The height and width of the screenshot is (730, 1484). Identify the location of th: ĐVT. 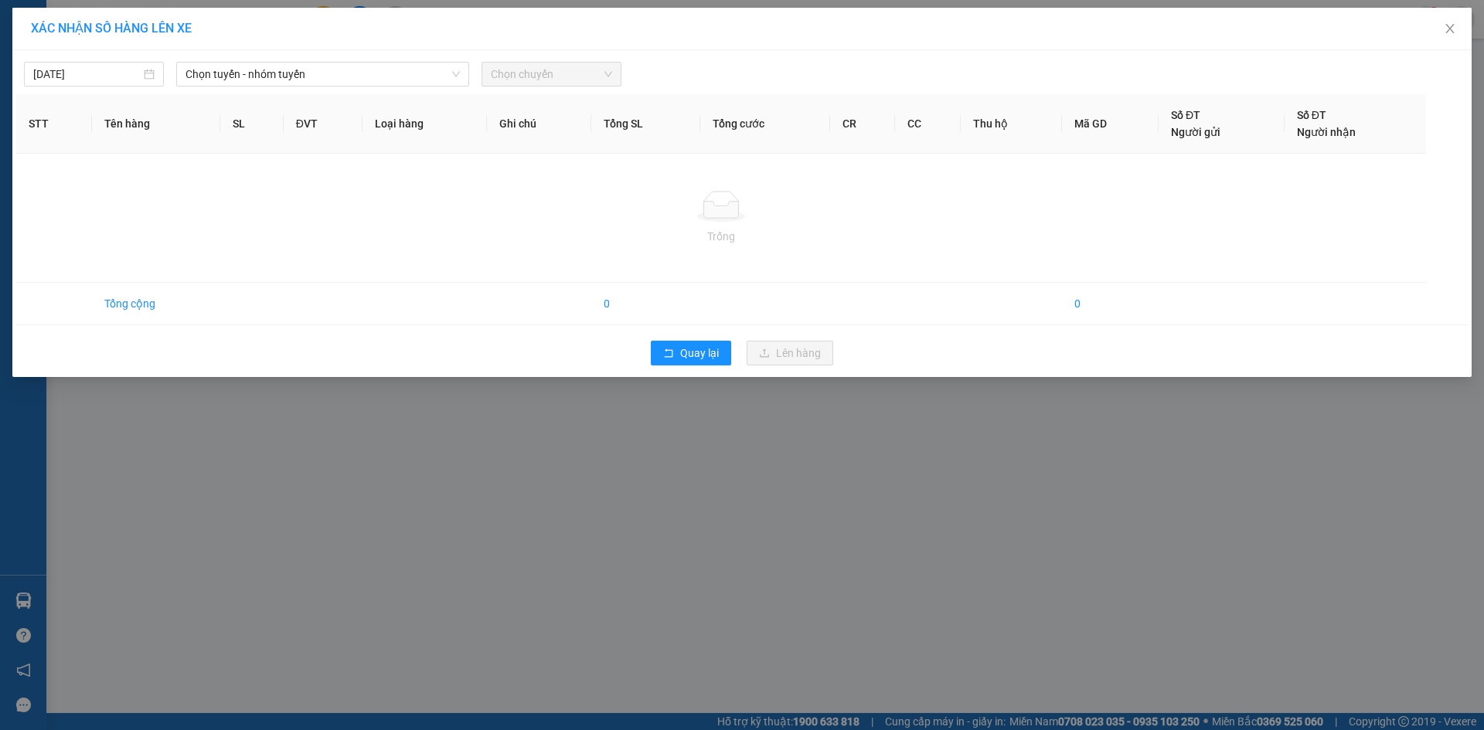
(323, 124).